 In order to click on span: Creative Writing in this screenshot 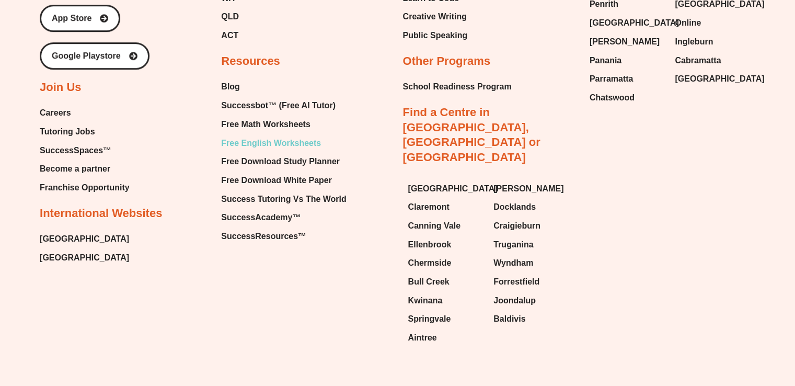, I will do `click(435, 17)`.